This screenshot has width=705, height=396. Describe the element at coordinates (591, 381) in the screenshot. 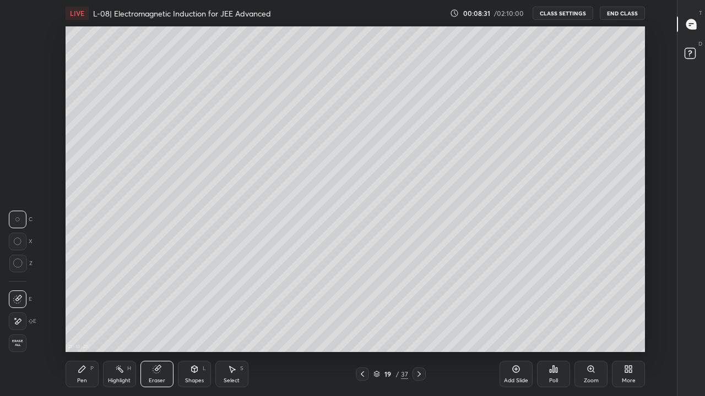

I see `div: Zoom` at that location.